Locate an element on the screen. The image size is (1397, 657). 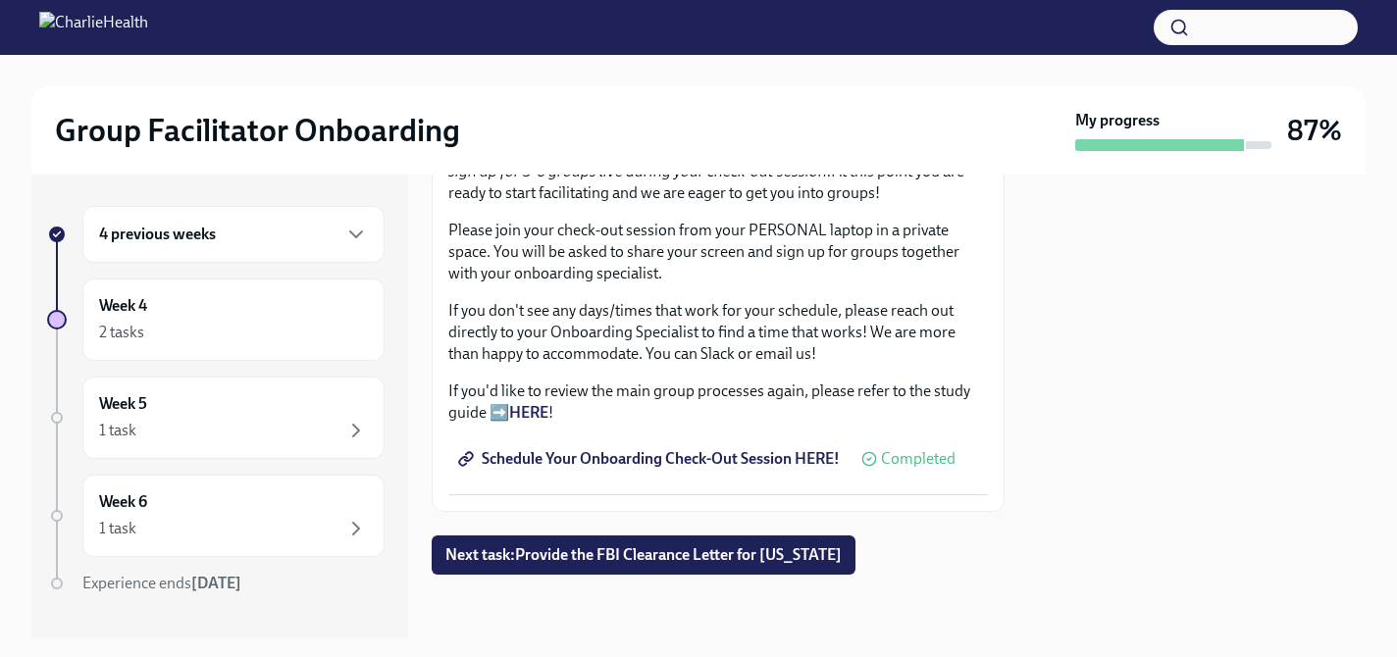
a: Schedule Your Onboarding Check-Out Session HERE! is located at coordinates (651, 459).